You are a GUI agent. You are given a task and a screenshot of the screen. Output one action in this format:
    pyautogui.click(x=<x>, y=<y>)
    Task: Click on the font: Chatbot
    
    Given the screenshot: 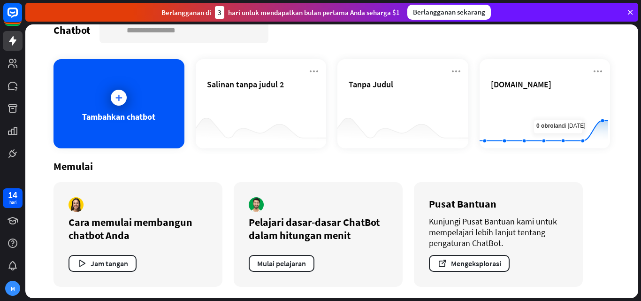 What is the action you would take?
    pyautogui.click(x=72, y=30)
    